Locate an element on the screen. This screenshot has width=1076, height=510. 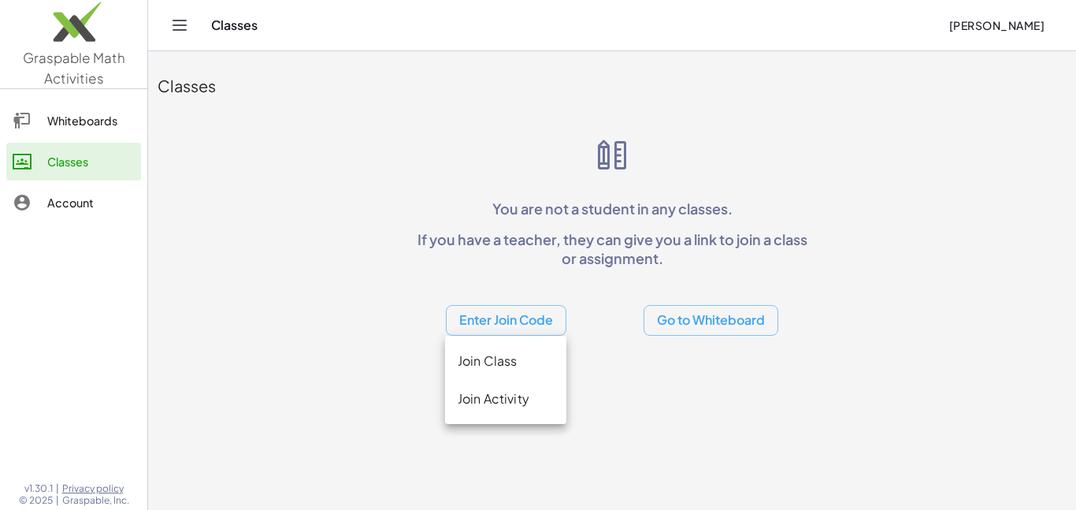
span: Graspable, Inc. is located at coordinates (95, 500).